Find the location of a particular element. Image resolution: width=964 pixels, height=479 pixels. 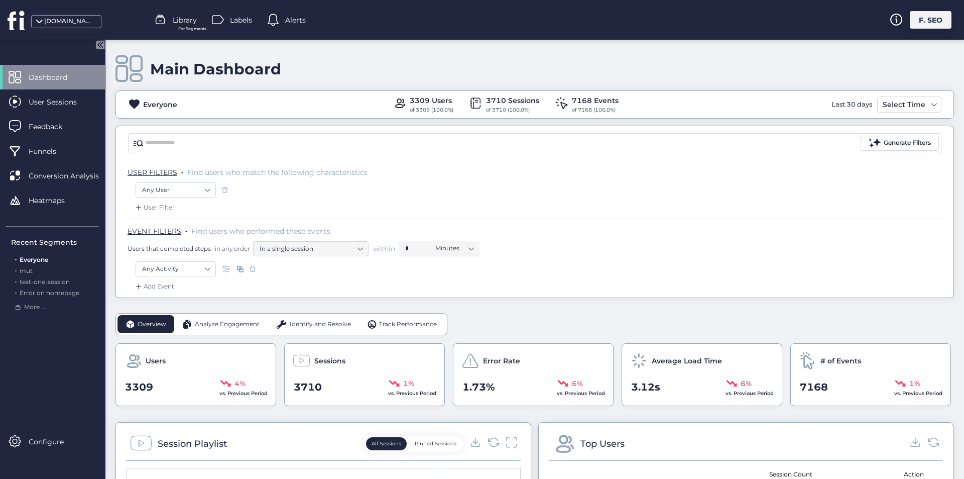

div: User Filter is located at coordinates (154, 207).